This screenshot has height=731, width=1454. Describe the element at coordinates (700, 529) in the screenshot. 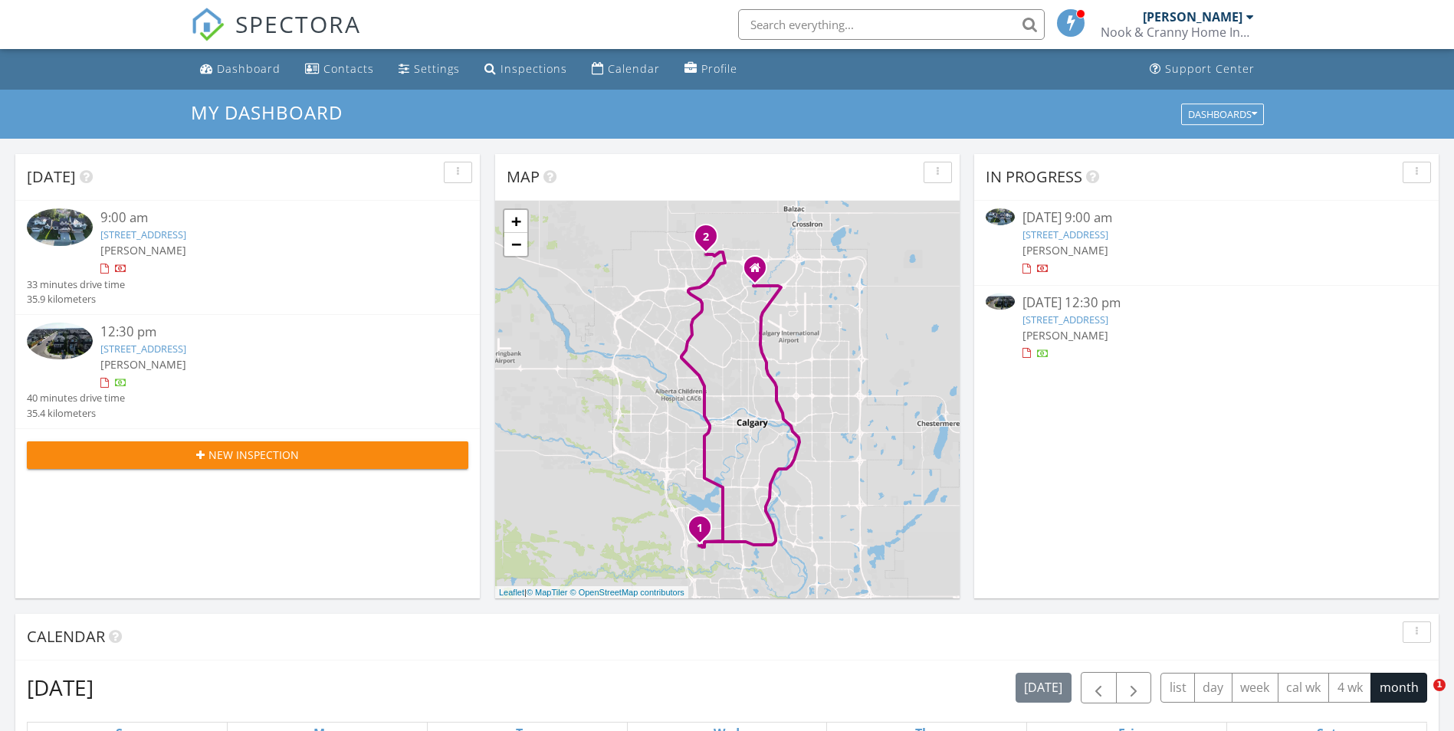

I see `i: 1` at that location.